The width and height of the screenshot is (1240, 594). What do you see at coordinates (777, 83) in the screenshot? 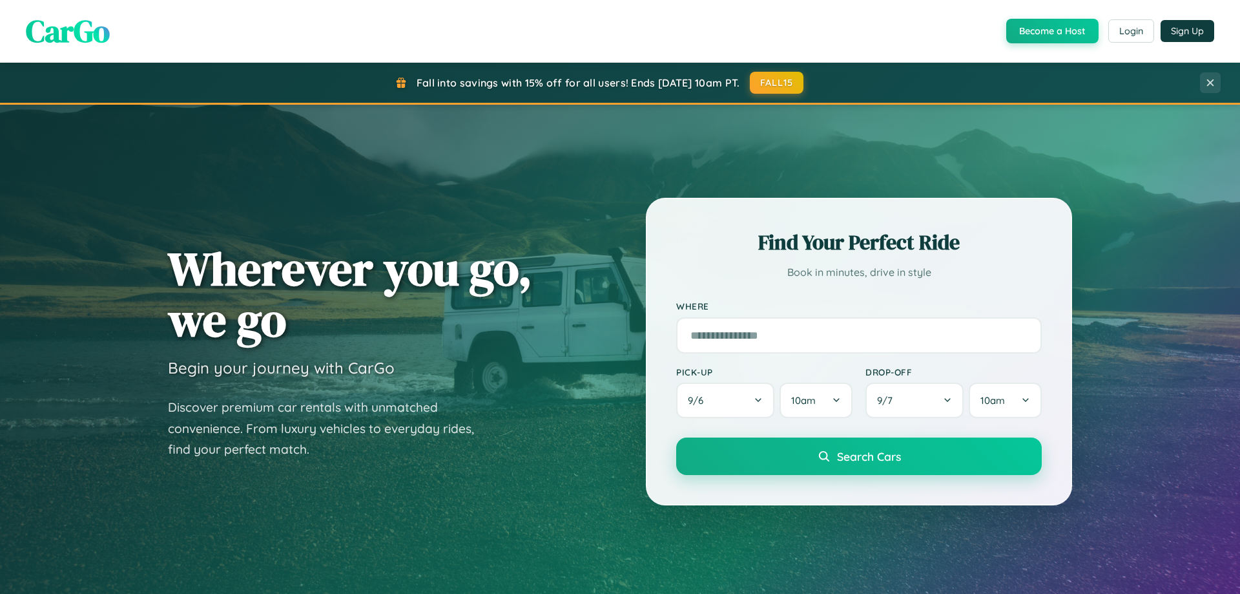
I see `button: FALL15` at bounding box center [777, 83].